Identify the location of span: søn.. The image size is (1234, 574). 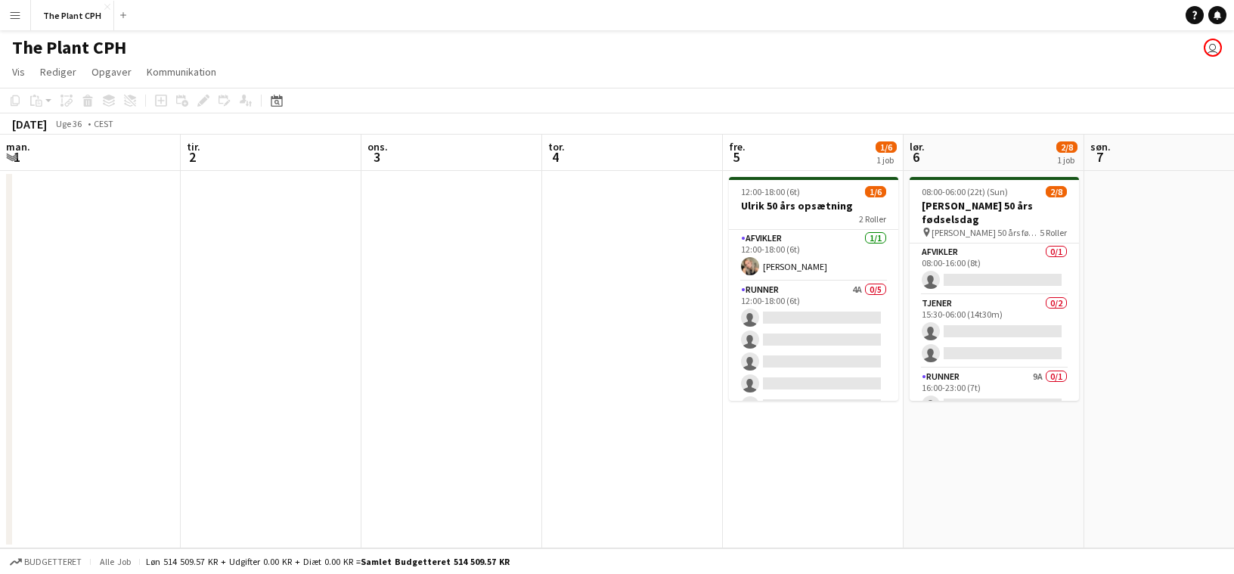
(1100, 147).